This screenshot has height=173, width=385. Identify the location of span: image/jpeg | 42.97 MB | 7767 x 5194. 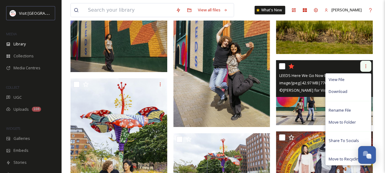
(309, 83).